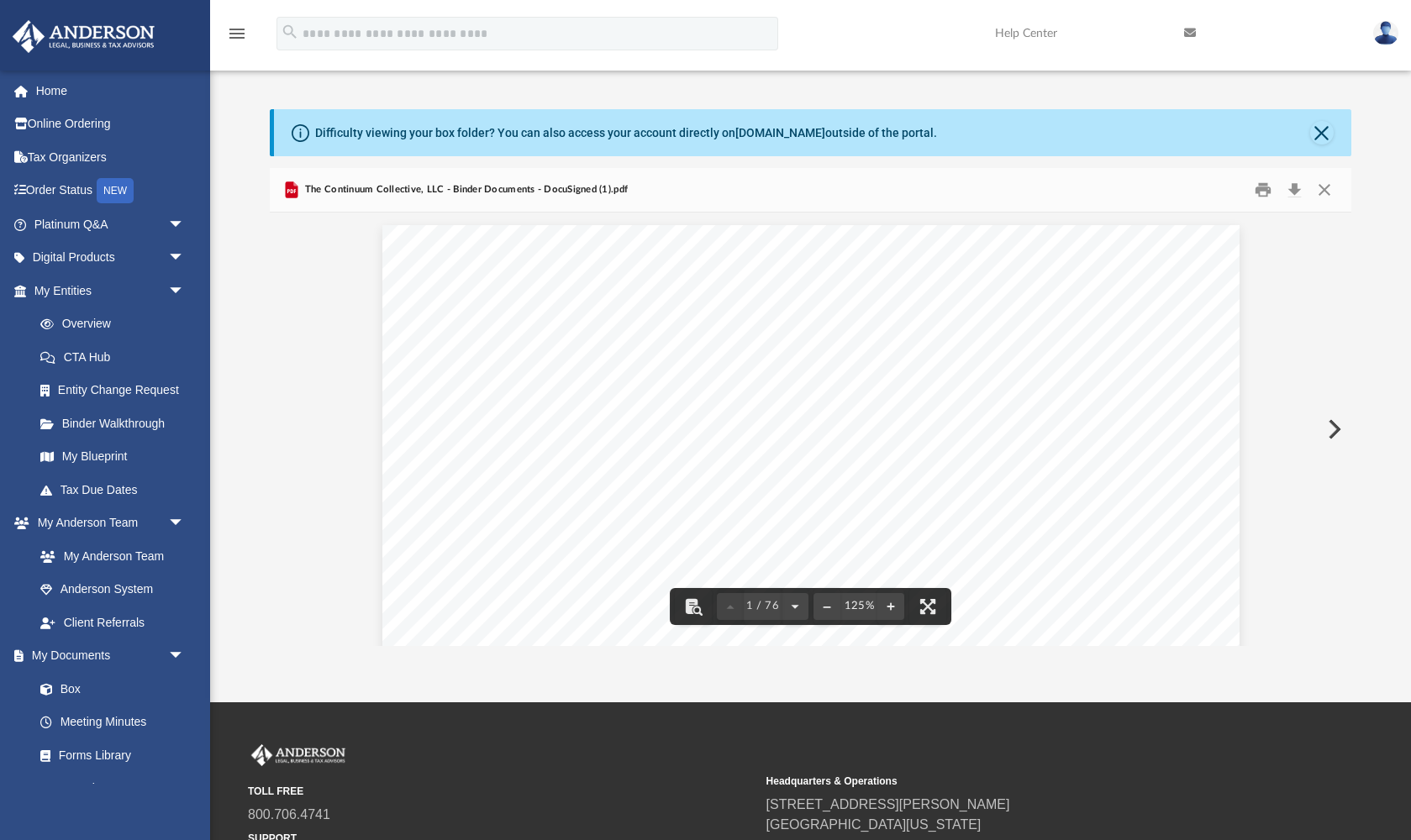  Describe the element at coordinates (1386, 33) in the screenshot. I see `img: User Pic` at that location.